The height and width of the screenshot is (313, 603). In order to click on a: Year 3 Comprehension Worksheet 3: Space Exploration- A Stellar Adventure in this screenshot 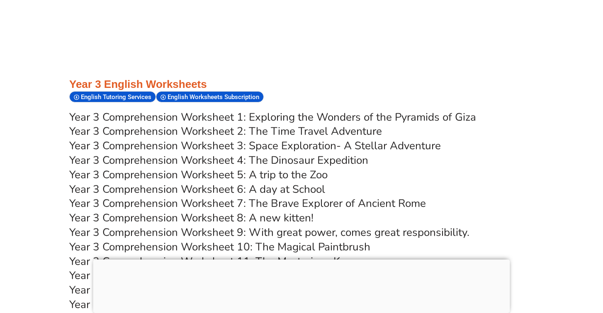, I will do `click(255, 146)`.